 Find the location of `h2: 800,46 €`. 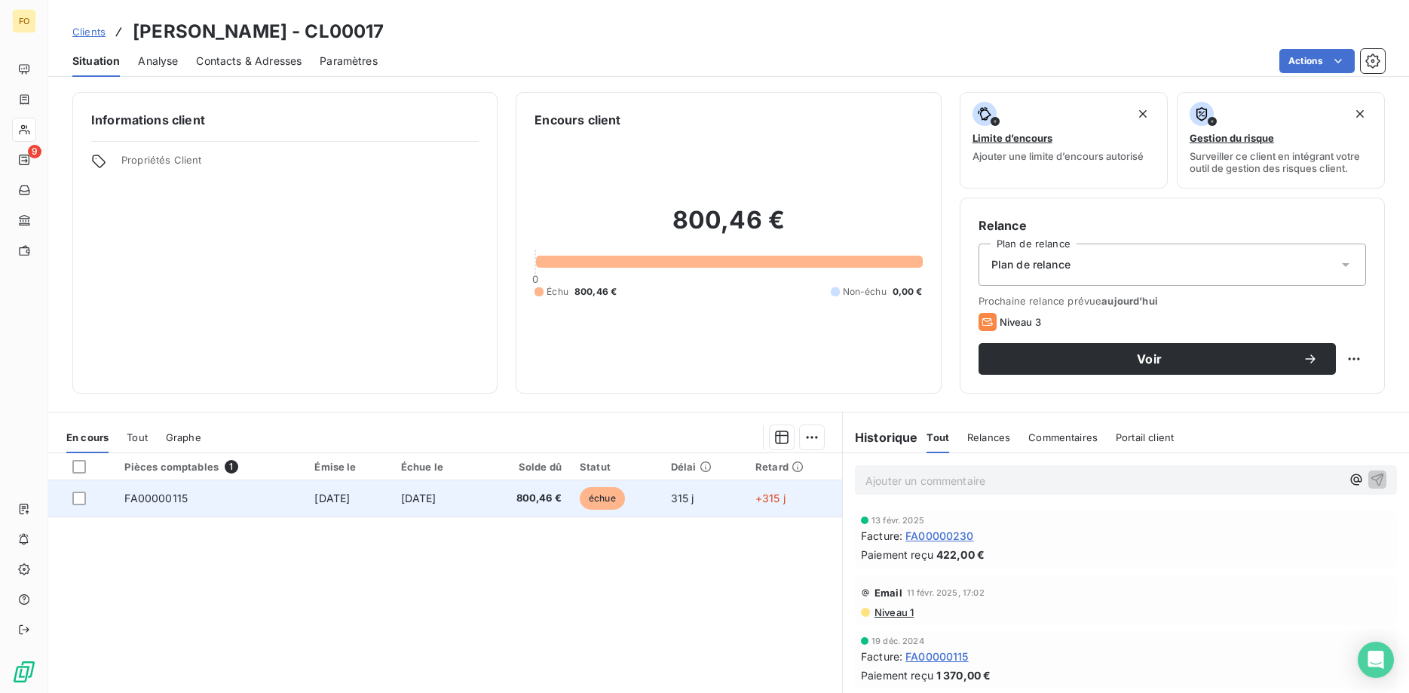

h2: 800,46 € is located at coordinates (728, 228).